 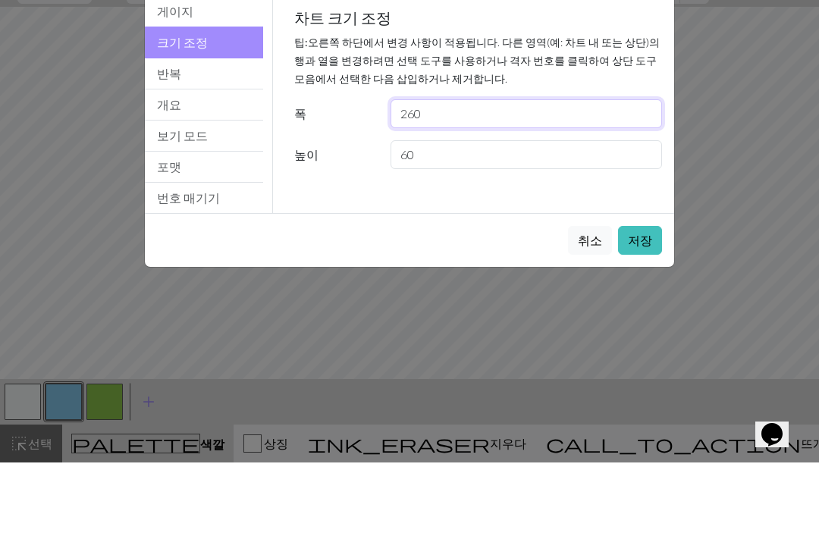 What do you see at coordinates (477, 133) in the screenshot?
I see `small: 오른쪽 하단에서 변경 사항이 적용됩니다. 다른 영역(예: 차트 내 또는 상단)의 행과 열을 변경하려면 선택 도구를 사용하거나 격자 번호를 클릭하여 상단 도구 모음에서 선택한 ...` at bounding box center [477, 133].